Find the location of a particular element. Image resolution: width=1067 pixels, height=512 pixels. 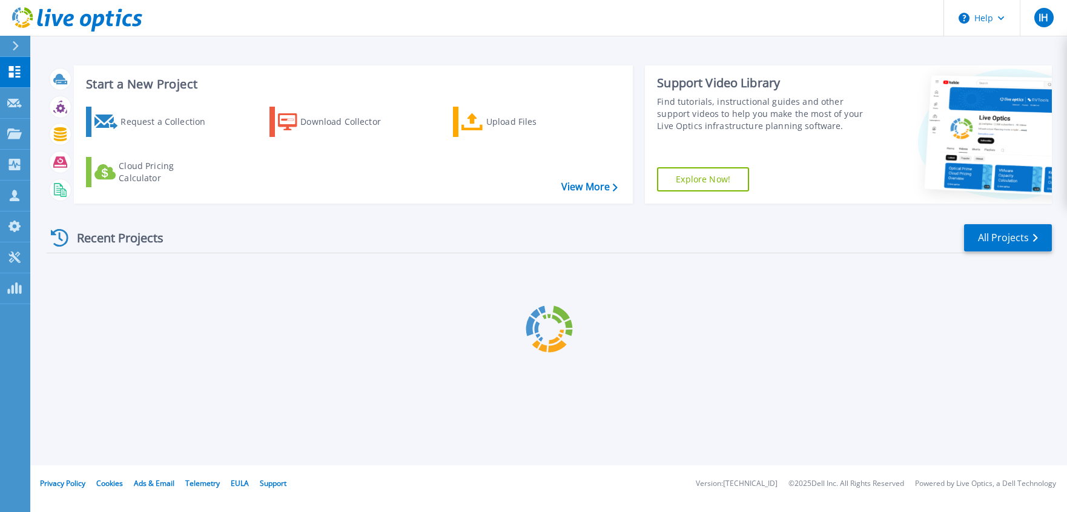

a: Explore Now! is located at coordinates (703, 179).